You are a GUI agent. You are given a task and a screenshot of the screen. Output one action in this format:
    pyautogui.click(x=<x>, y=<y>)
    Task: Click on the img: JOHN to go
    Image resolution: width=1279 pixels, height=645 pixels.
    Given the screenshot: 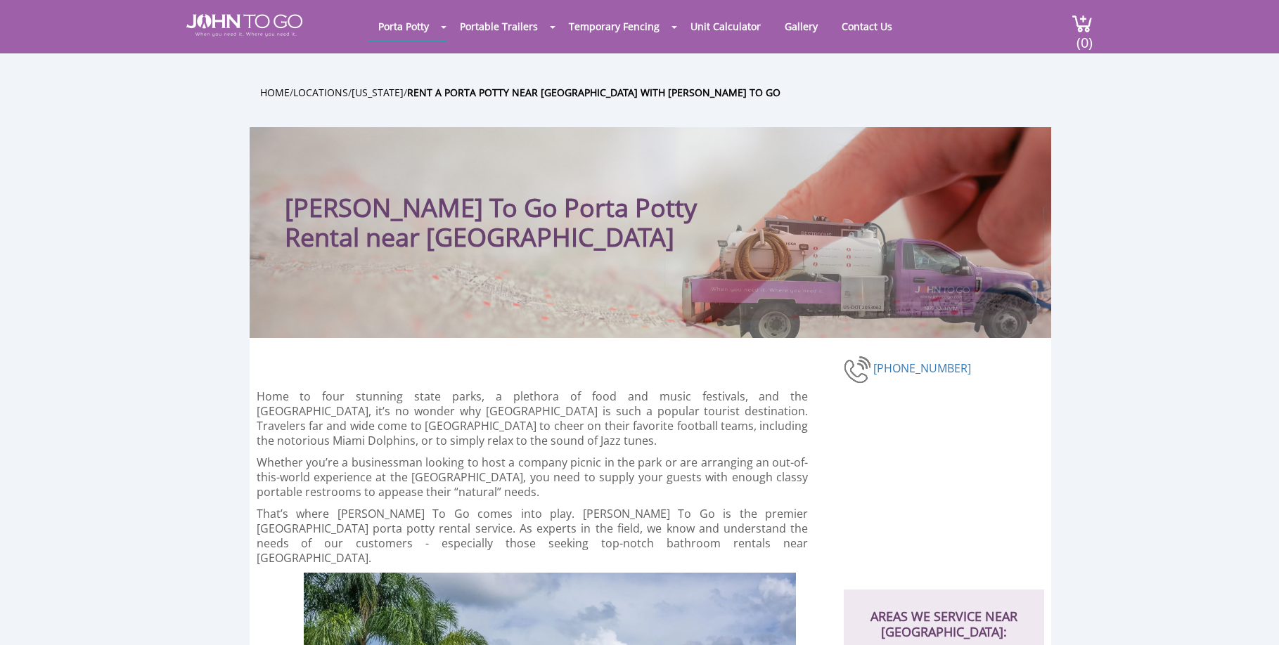 What is the action you would take?
    pyautogui.click(x=244, y=25)
    